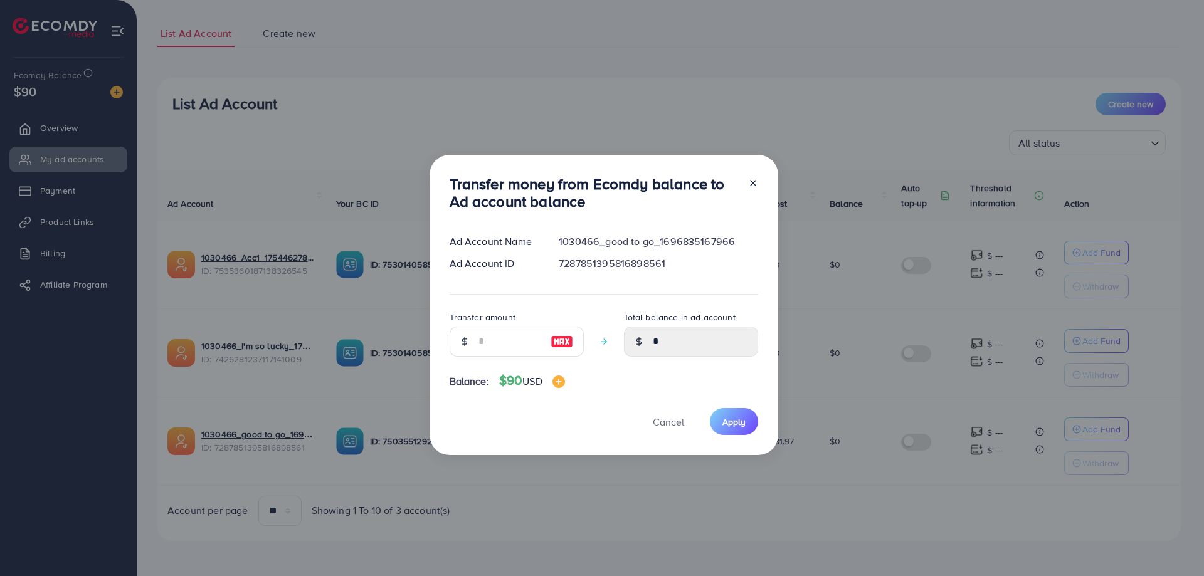 The height and width of the screenshot is (576, 1204). Describe the element at coordinates (734, 421) in the screenshot. I see `button: Apply` at that location.